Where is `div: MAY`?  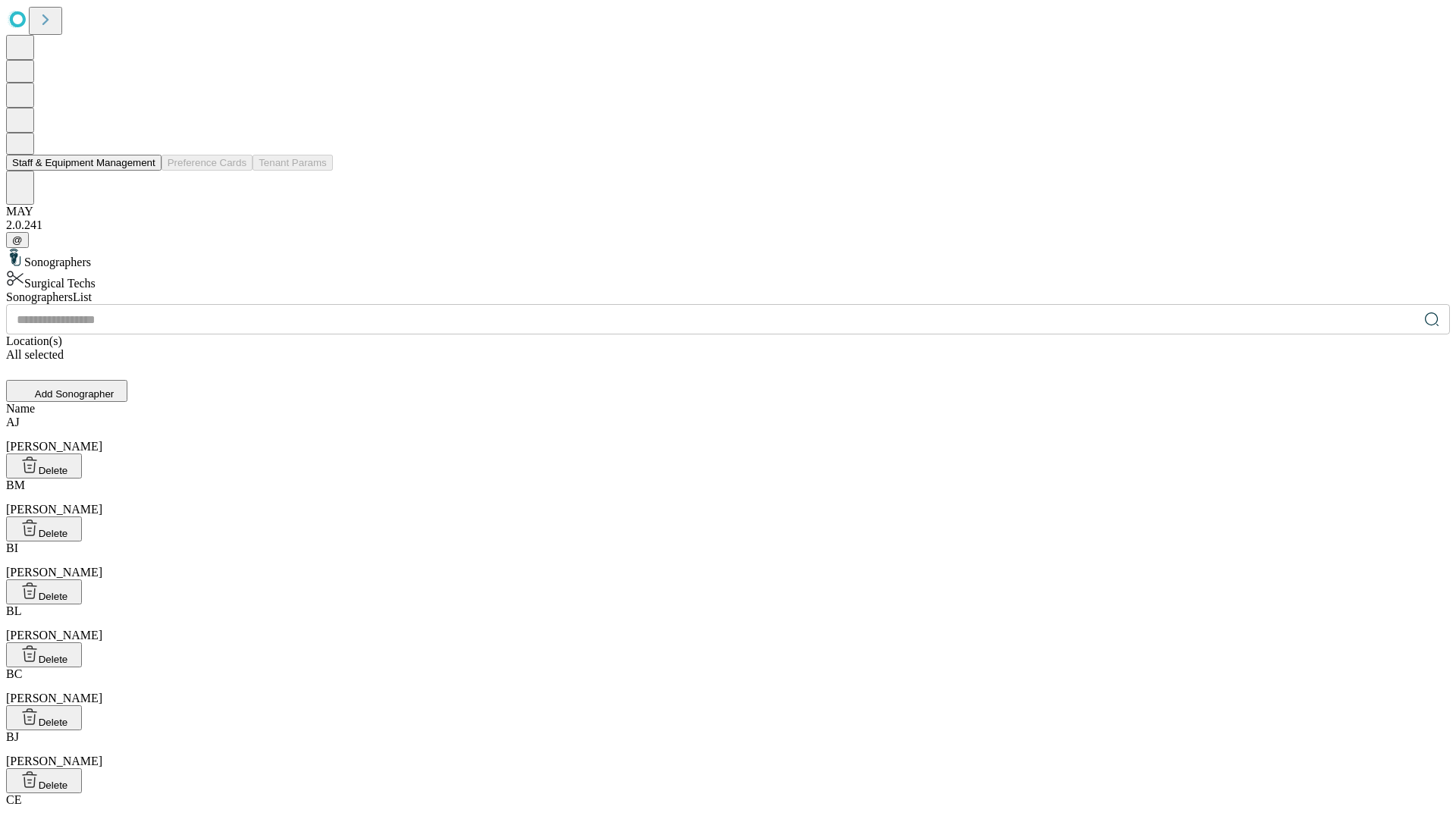
div: MAY is located at coordinates (728, 211).